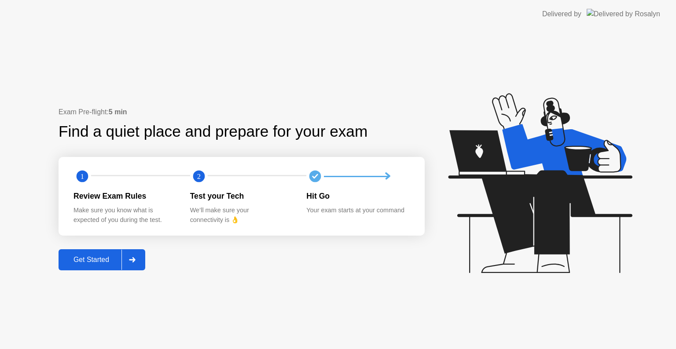 The image size is (676, 349). I want to click on div: Delivered by, so click(561, 14).